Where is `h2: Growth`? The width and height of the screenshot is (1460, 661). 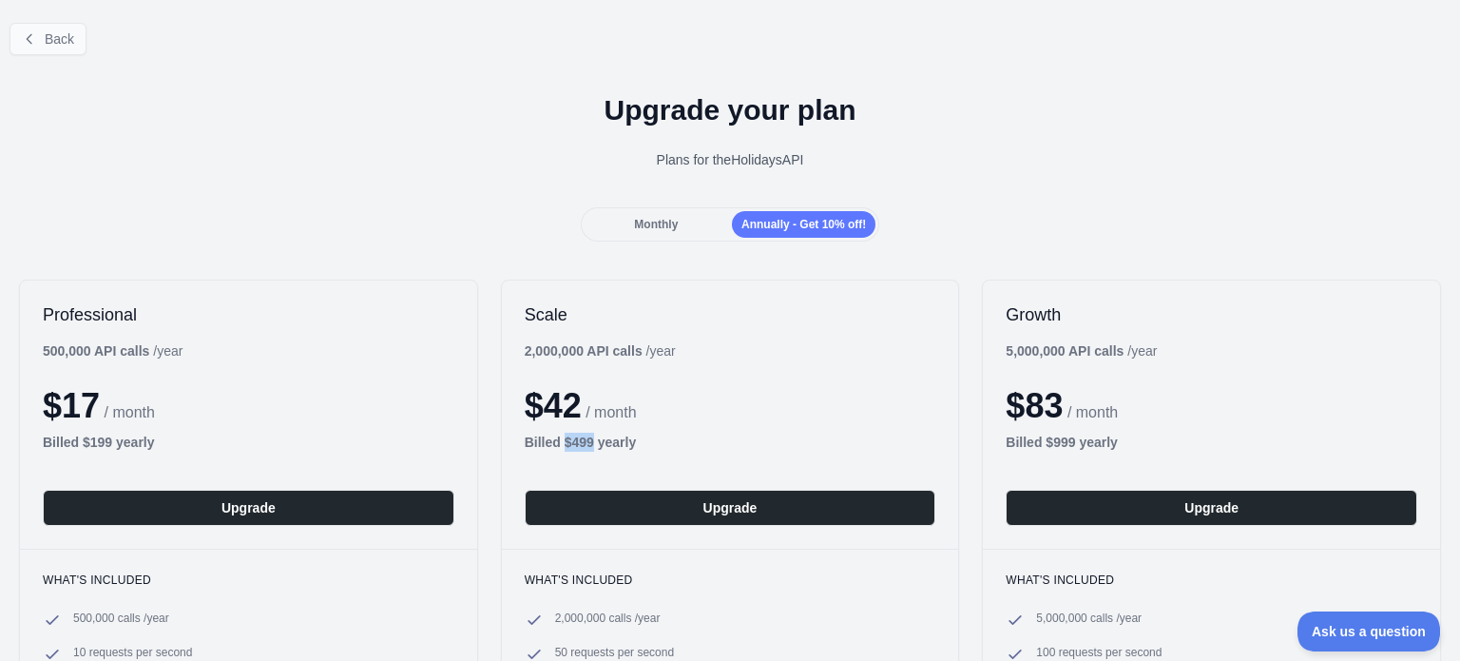 h2: Growth is located at coordinates (1211, 315).